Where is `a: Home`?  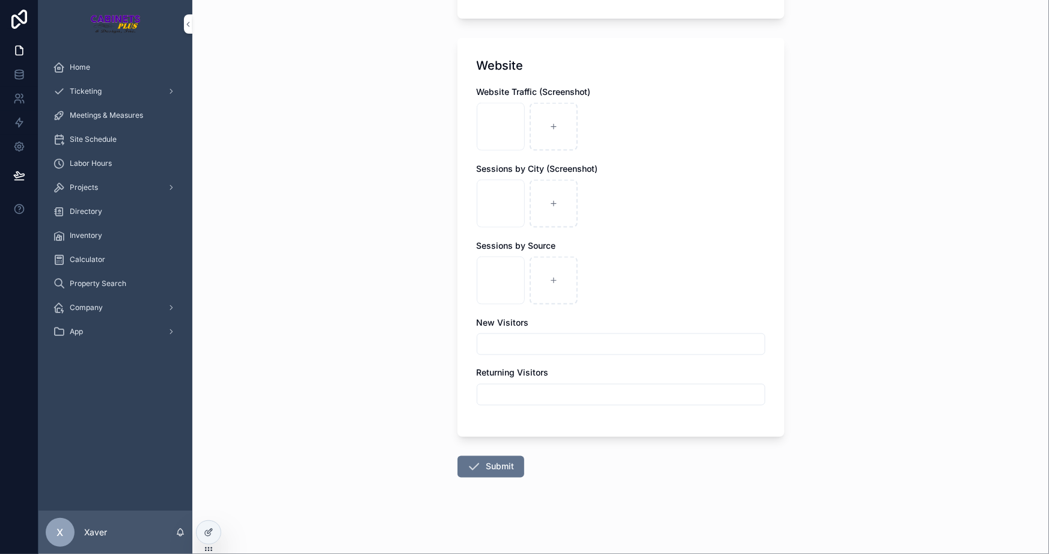 a: Home is located at coordinates (115, 67).